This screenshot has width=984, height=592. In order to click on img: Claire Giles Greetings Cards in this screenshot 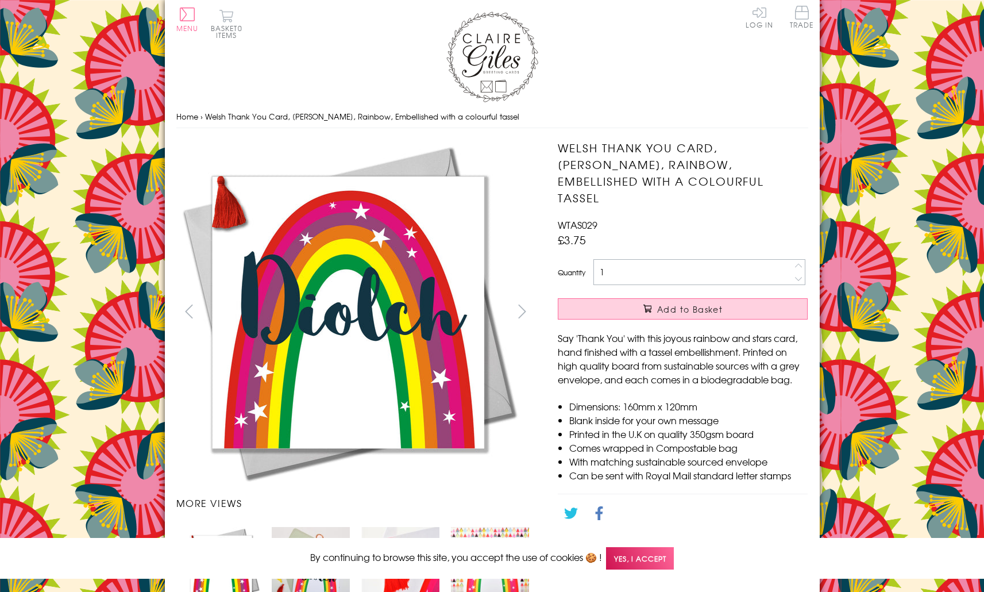, I will do `click(492, 57)`.